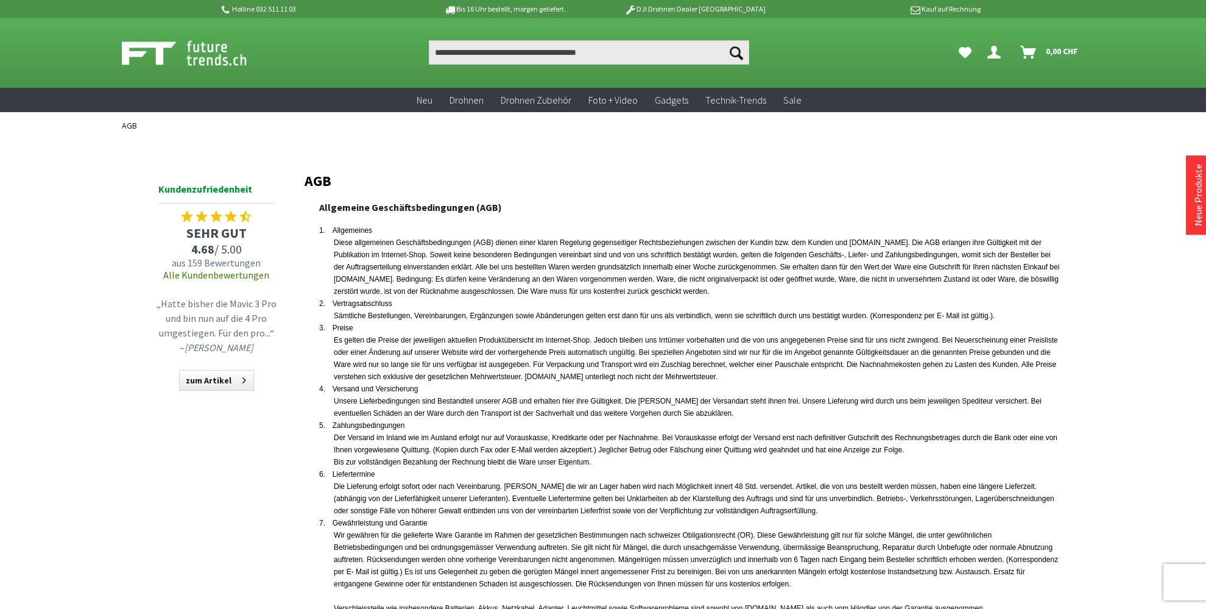  Describe the element at coordinates (314, 9) in the screenshot. I see `p: Hotline 032 511 11 03` at that location.